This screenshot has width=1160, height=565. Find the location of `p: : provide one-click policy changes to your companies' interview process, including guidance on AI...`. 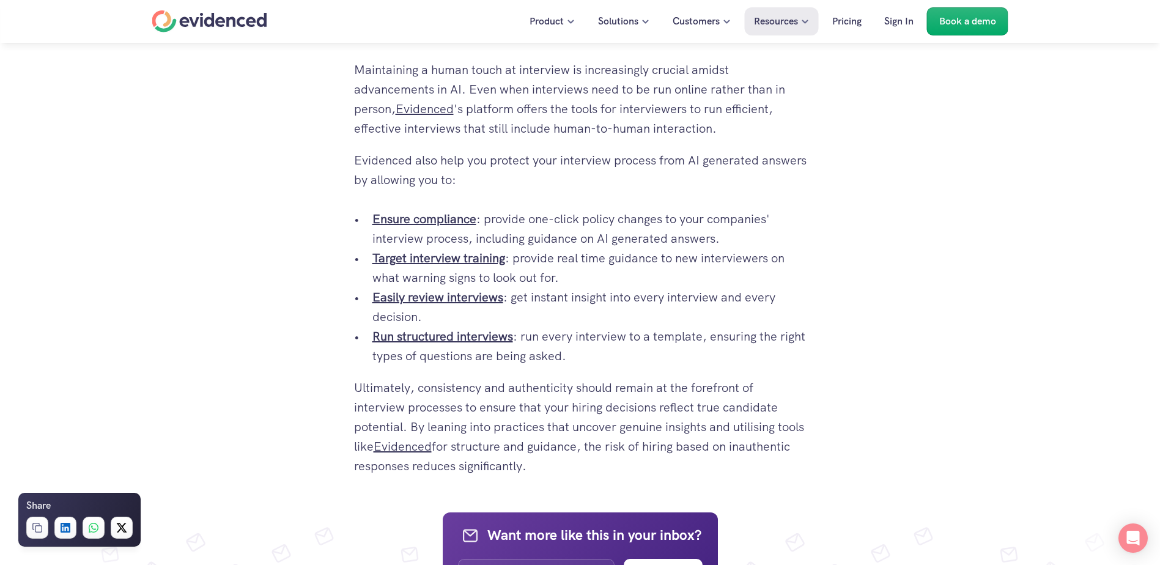

p: : provide one-click policy changes to your companies' interview process, including guidance on AI... is located at coordinates (589, 229).